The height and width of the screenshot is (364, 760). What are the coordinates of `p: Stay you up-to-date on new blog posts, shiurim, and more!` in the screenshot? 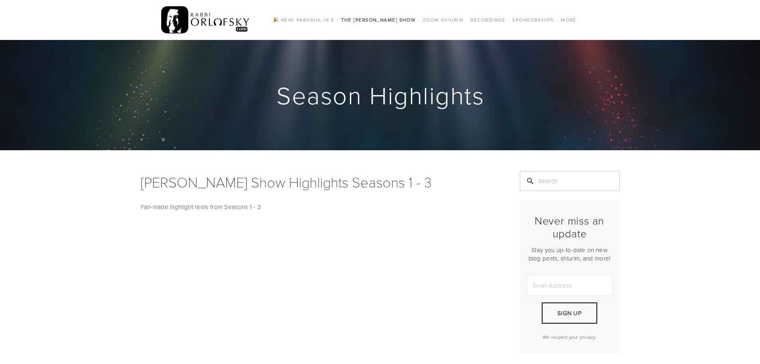 It's located at (570, 254).